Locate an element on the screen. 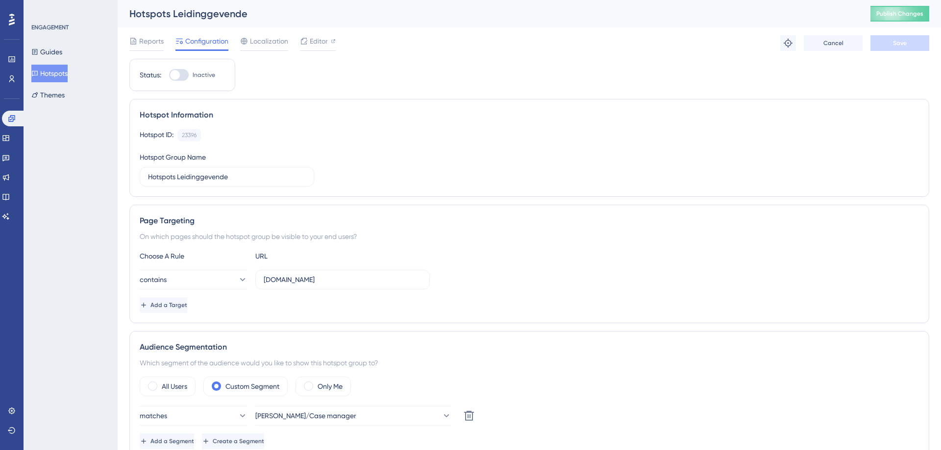 The height and width of the screenshot is (450, 941). label: All Users is located at coordinates (174, 386).